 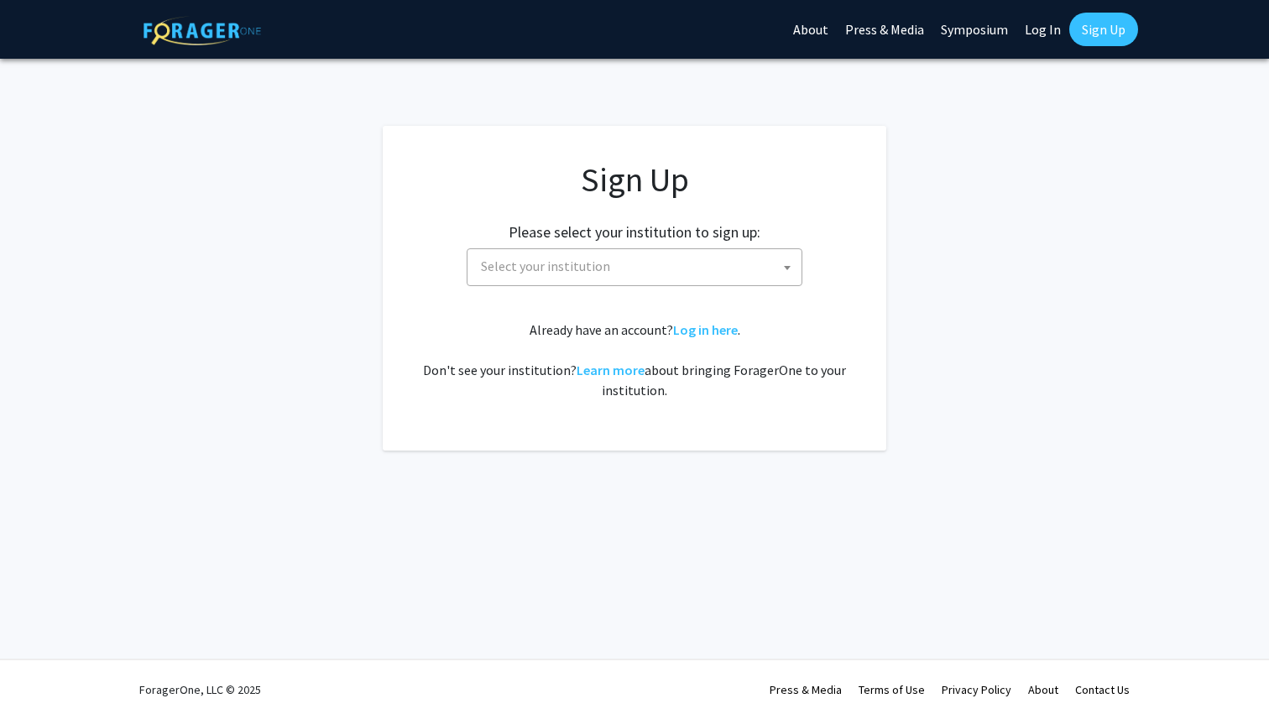 I want to click on h1: Sign Up, so click(x=635, y=180).